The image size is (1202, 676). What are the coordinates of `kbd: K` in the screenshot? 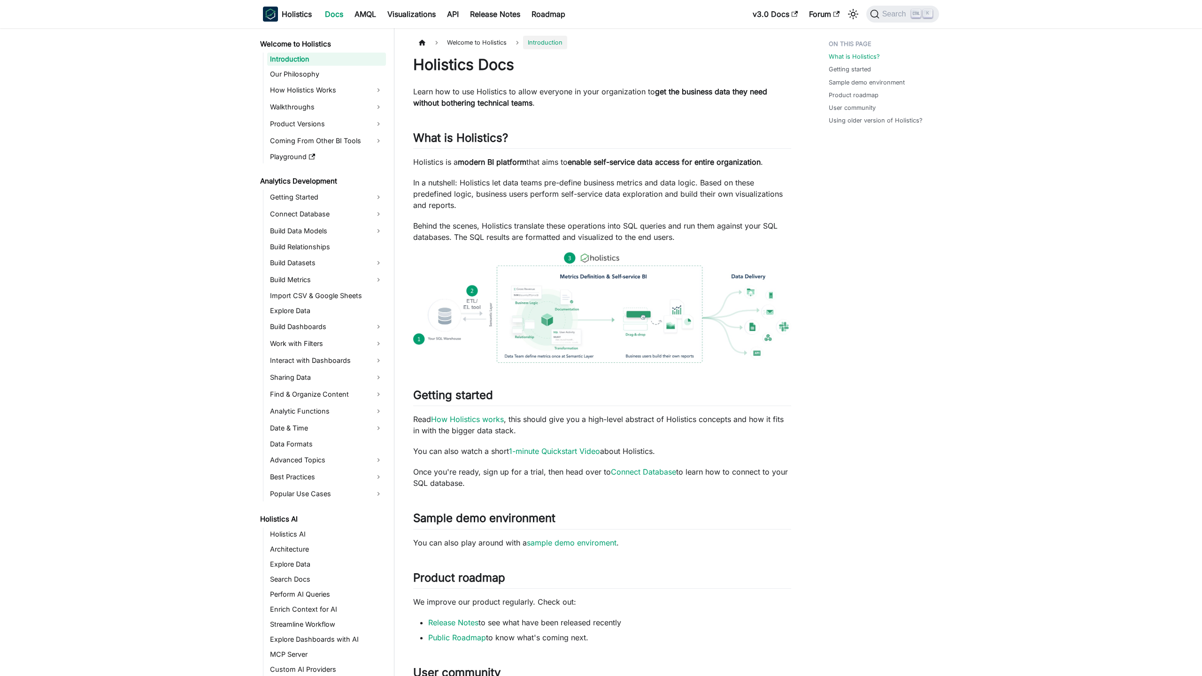 It's located at (928, 14).